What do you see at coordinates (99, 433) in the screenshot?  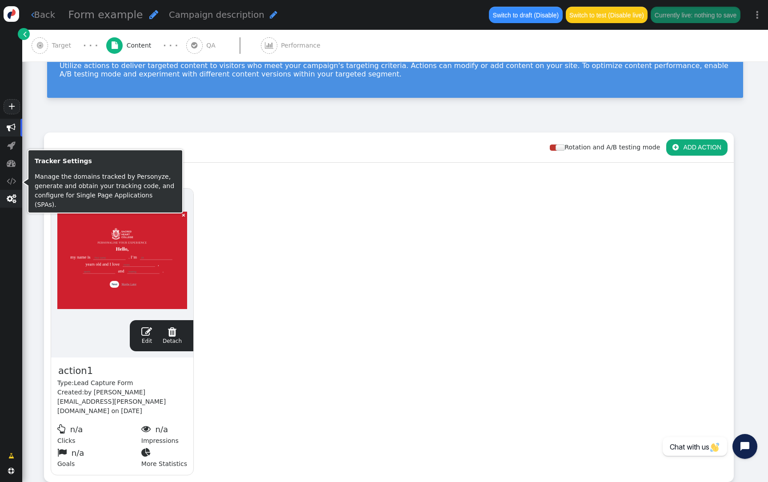 I see `div: Clicks` at bounding box center [99, 433].